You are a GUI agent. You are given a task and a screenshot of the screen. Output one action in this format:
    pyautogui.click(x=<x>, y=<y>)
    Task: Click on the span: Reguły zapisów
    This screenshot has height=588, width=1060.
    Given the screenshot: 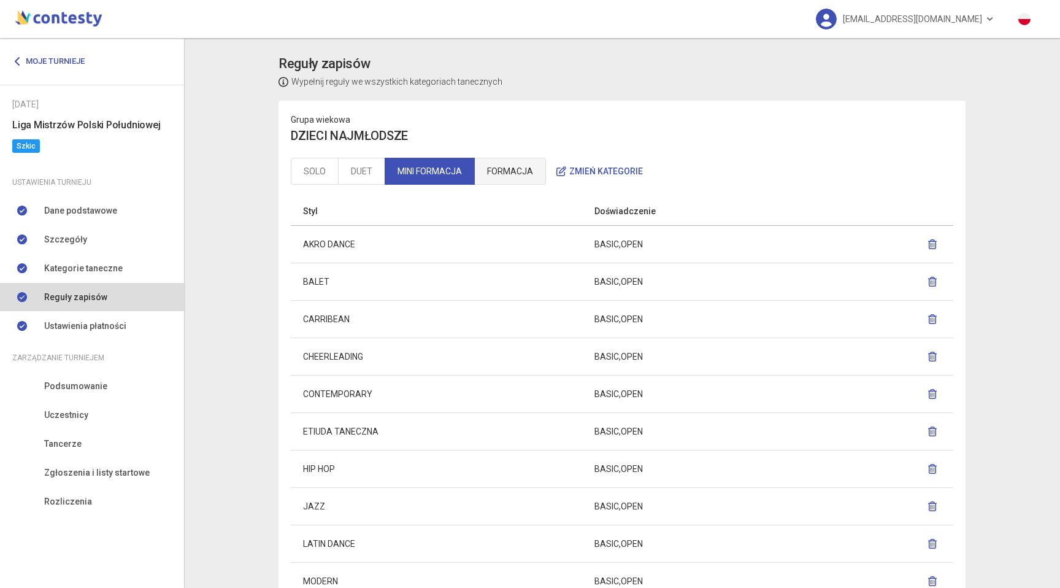 What is the action you would take?
    pyautogui.click(x=75, y=297)
    